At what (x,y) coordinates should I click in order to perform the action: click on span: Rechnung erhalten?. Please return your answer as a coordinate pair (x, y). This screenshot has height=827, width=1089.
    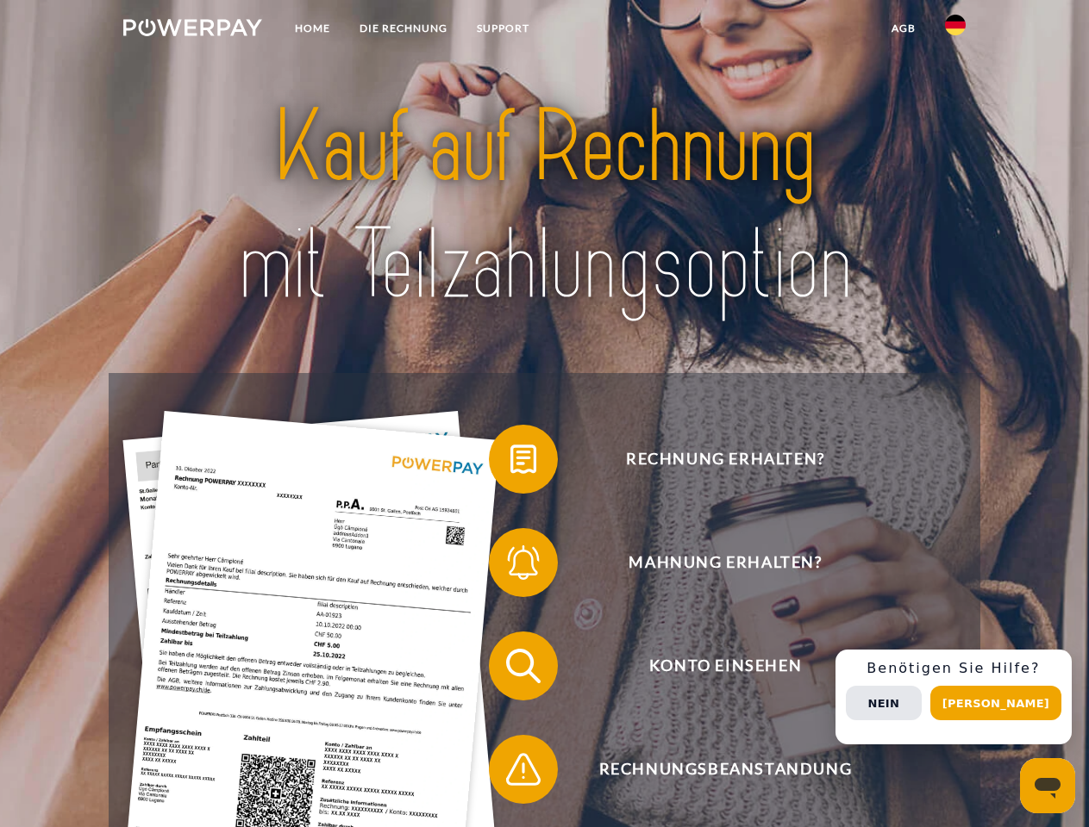
    Looking at the image, I should click on (725, 459).